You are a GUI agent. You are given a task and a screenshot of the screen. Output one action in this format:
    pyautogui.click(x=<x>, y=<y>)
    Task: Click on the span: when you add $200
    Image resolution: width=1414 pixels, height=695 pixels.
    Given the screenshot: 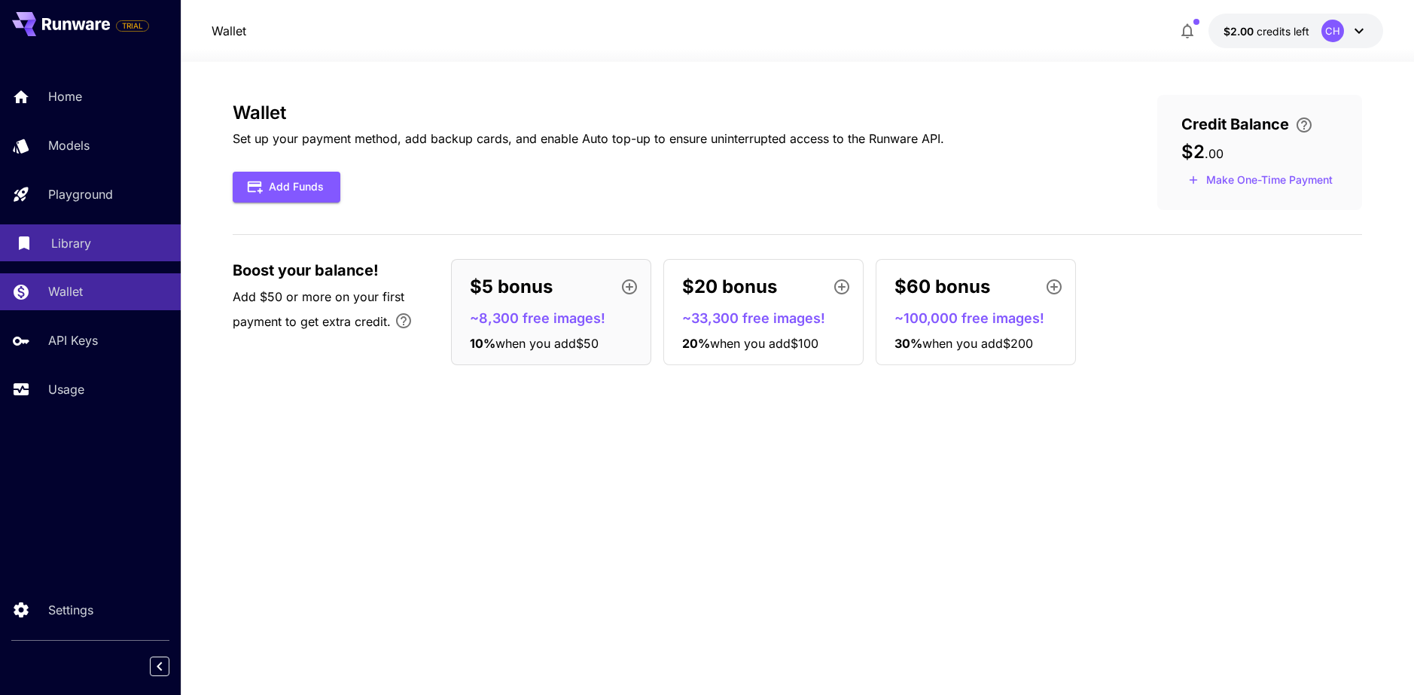 What is the action you would take?
    pyautogui.click(x=977, y=343)
    